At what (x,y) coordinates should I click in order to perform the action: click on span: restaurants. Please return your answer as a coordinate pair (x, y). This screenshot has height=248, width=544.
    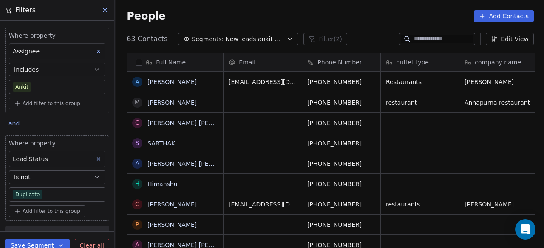
    Looking at the image, I should click on (420, 205).